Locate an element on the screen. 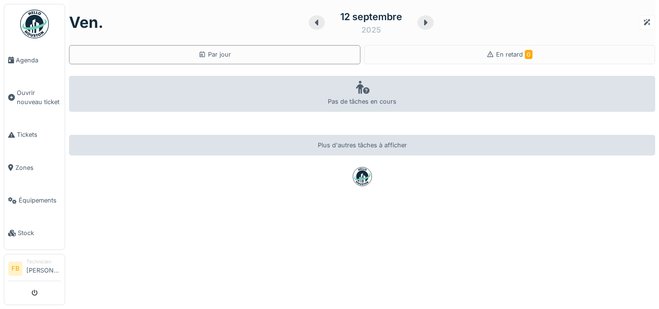 The width and height of the screenshot is (659, 309). span: Zones is located at coordinates (38, 167).